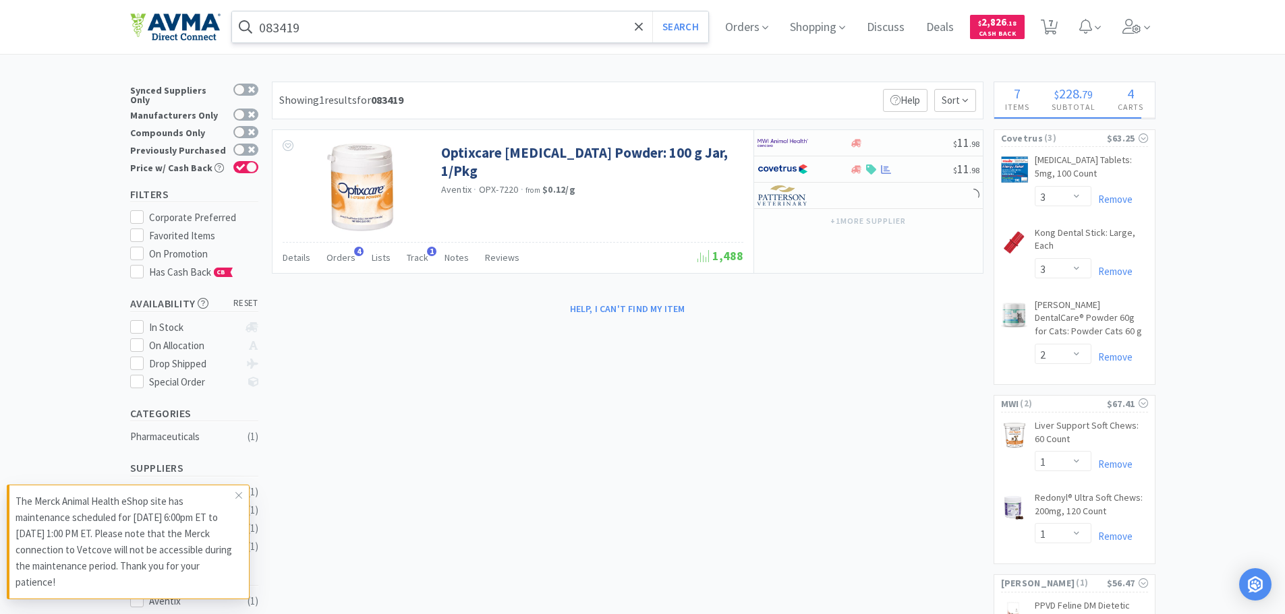  What do you see at coordinates (194, 346) in the screenshot?
I see `div: On Allocation` at bounding box center [194, 346].